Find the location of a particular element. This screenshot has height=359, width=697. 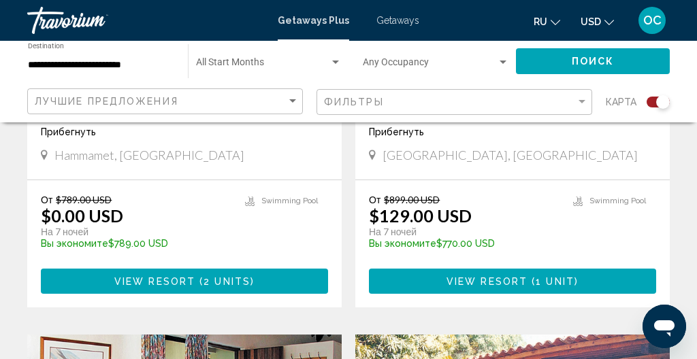

span: Getaways Plus is located at coordinates (313, 20).